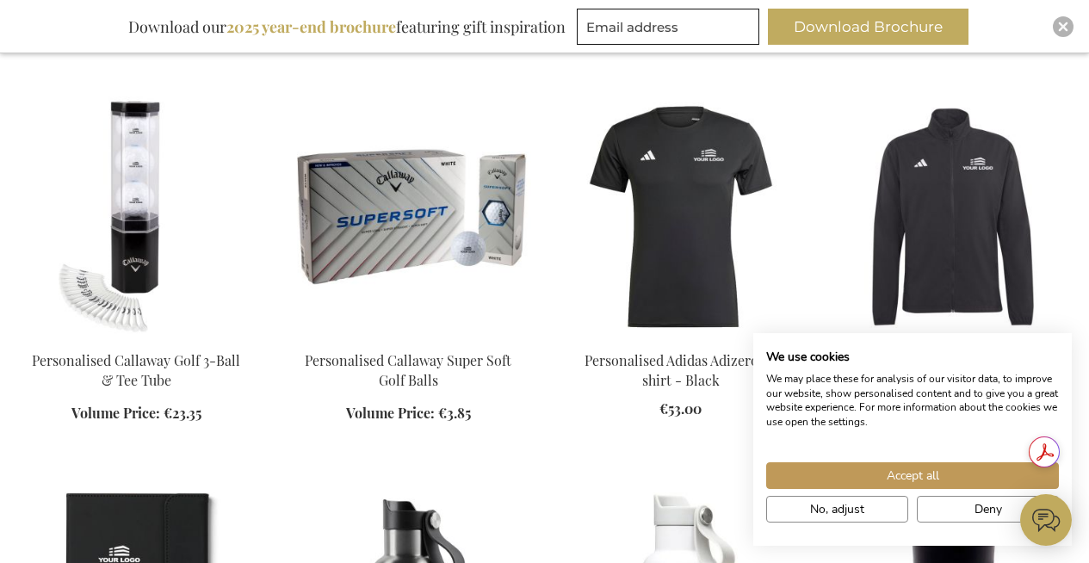  What do you see at coordinates (1063, 27) in the screenshot?
I see `div: Close` at bounding box center [1063, 27].